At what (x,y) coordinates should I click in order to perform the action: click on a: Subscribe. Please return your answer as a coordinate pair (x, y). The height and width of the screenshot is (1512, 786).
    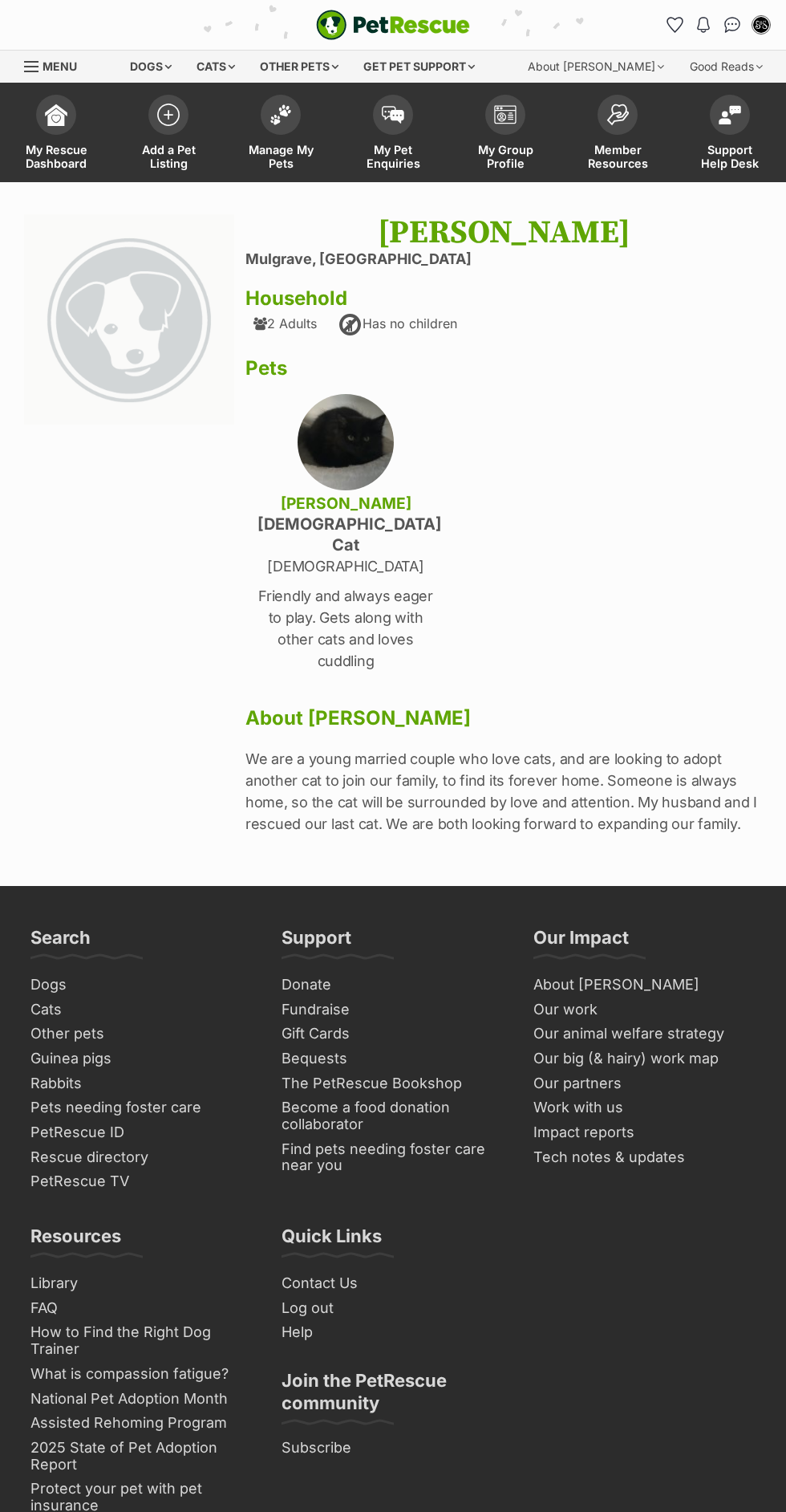
    Looking at the image, I should click on (393, 1448).